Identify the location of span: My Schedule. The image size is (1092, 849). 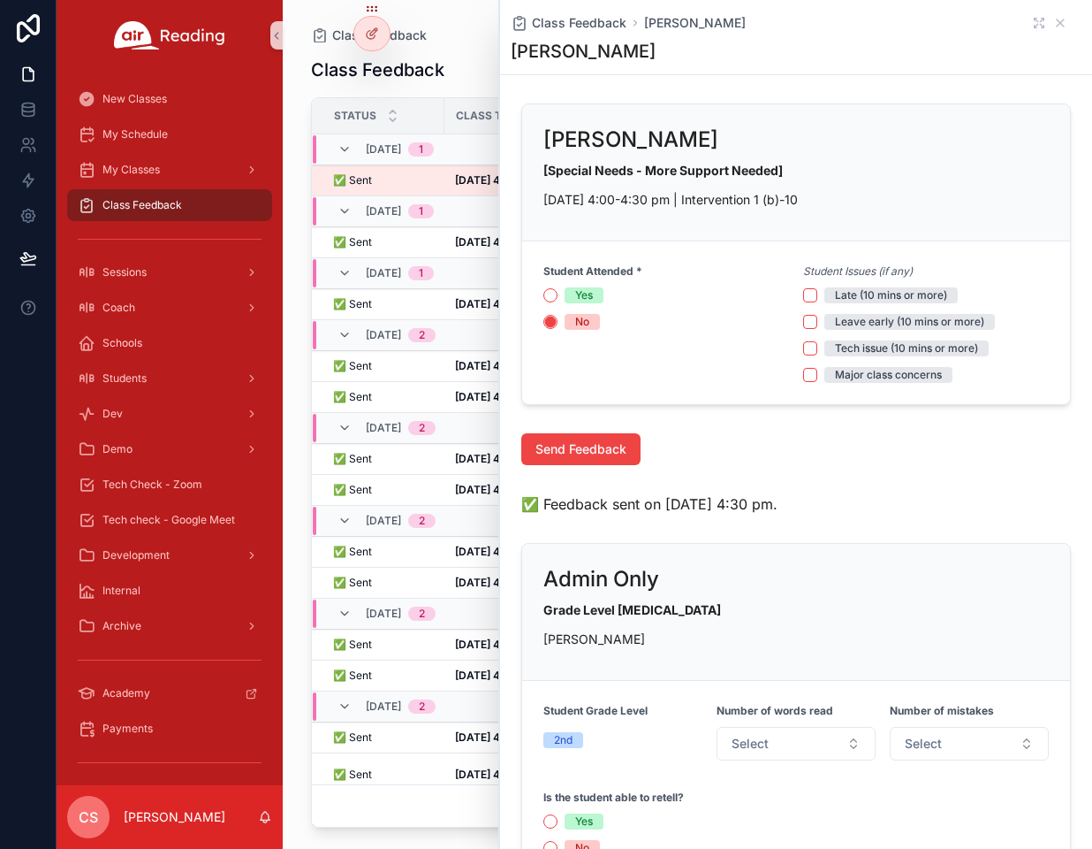
(135, 134).